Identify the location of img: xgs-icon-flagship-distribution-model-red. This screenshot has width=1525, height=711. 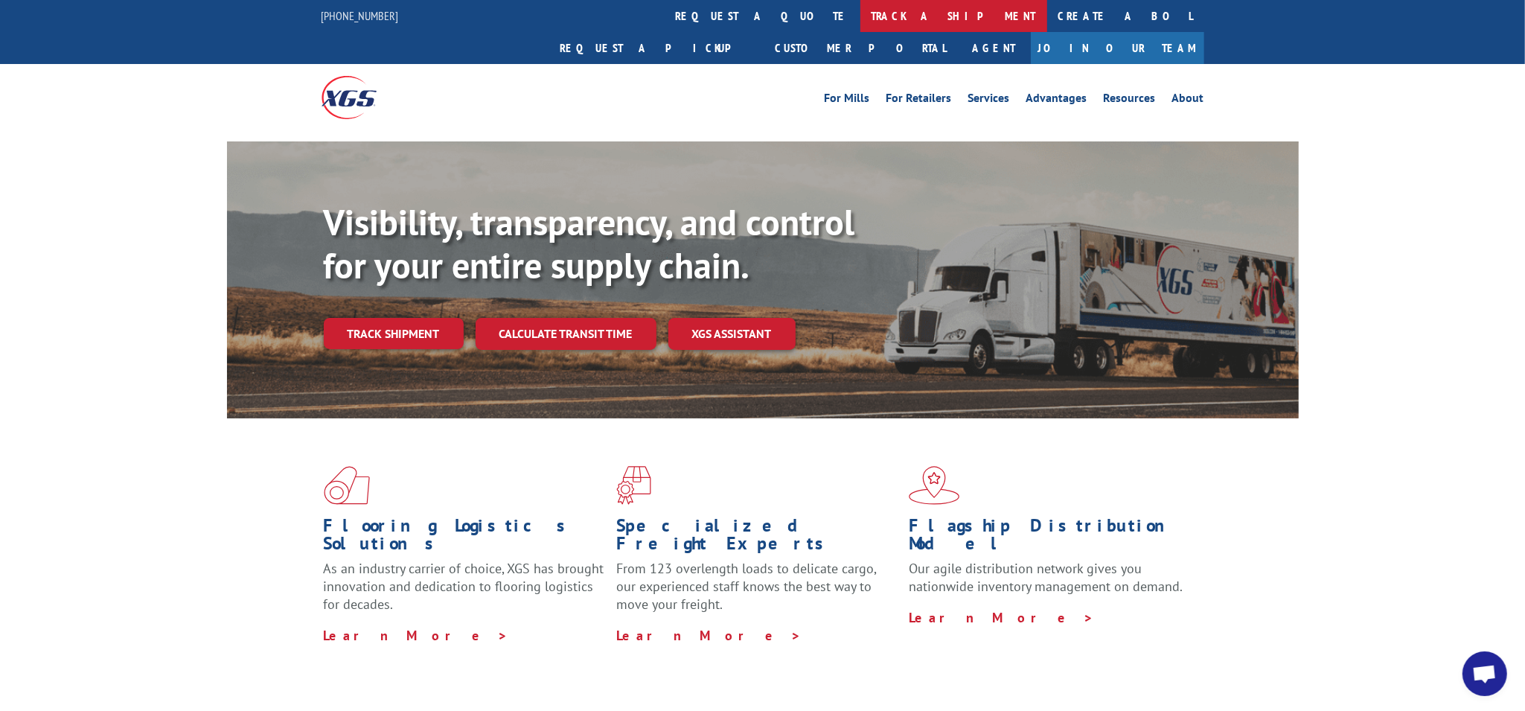
(934, 485).